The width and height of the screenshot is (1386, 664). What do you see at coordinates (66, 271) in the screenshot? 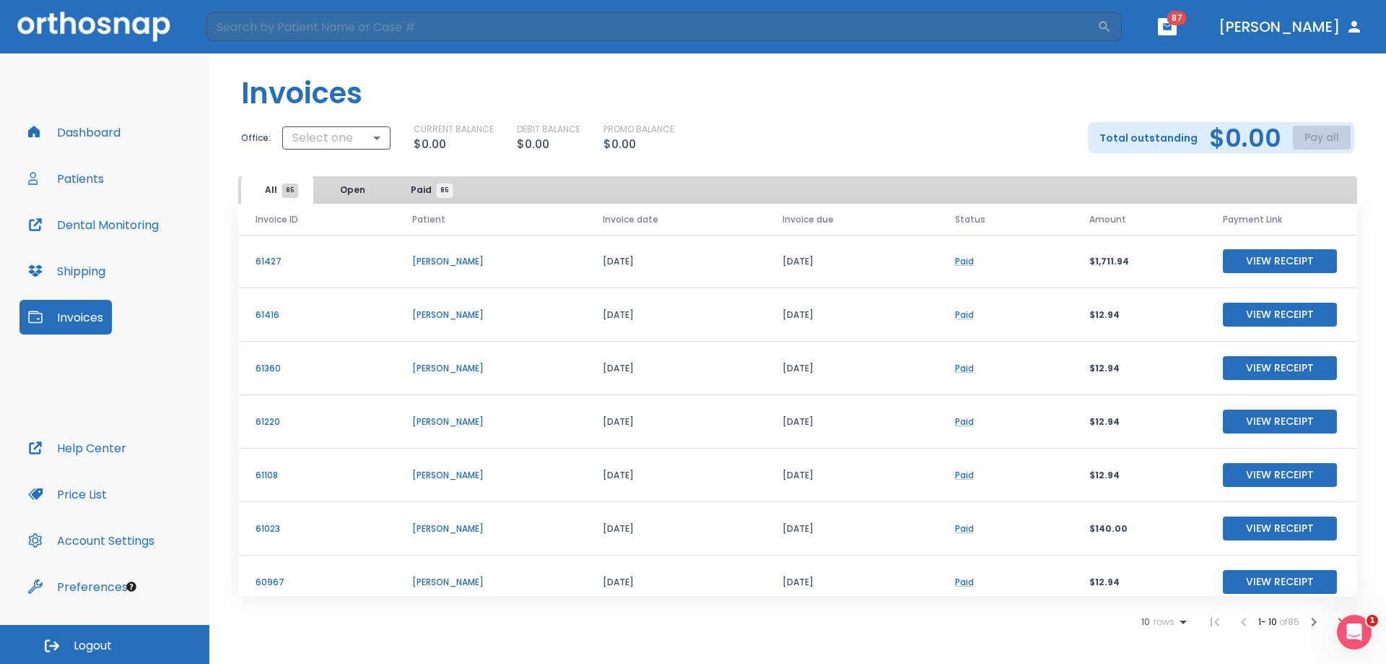
I see `a: Shipping` at bounding box center [66, 271].